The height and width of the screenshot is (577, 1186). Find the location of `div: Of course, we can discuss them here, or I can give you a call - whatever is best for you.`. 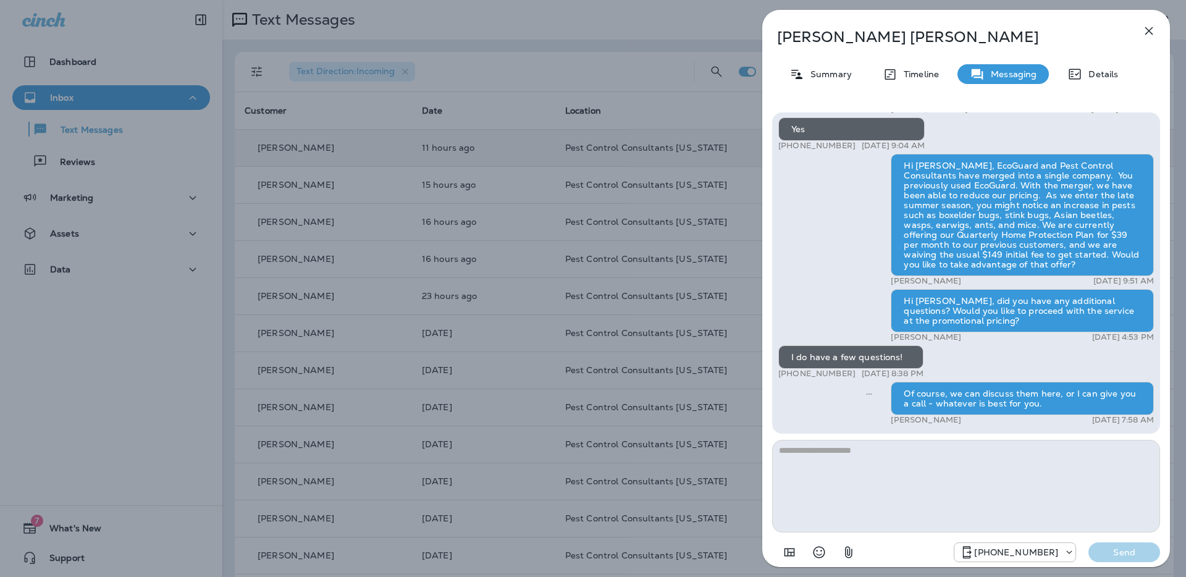

div: Of course, we can discuss them here, or I can give you a call - whatever is best for you. is located at coordinates (1023, 399).